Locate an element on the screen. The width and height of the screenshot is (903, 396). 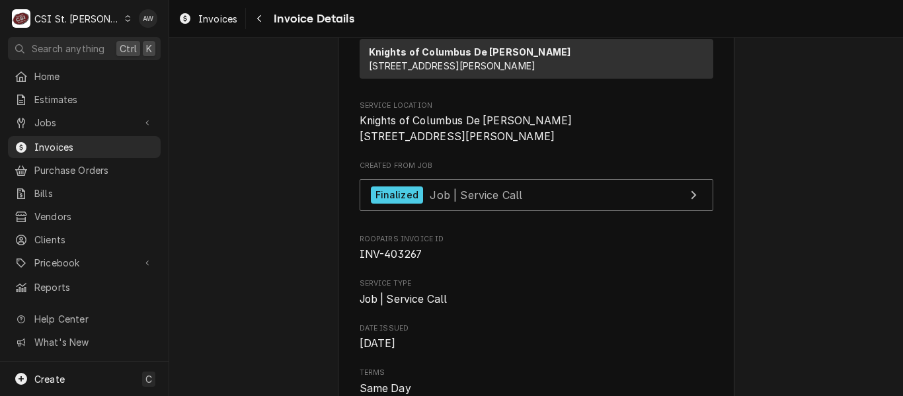
div: AW is located at coordinates (148, 19).